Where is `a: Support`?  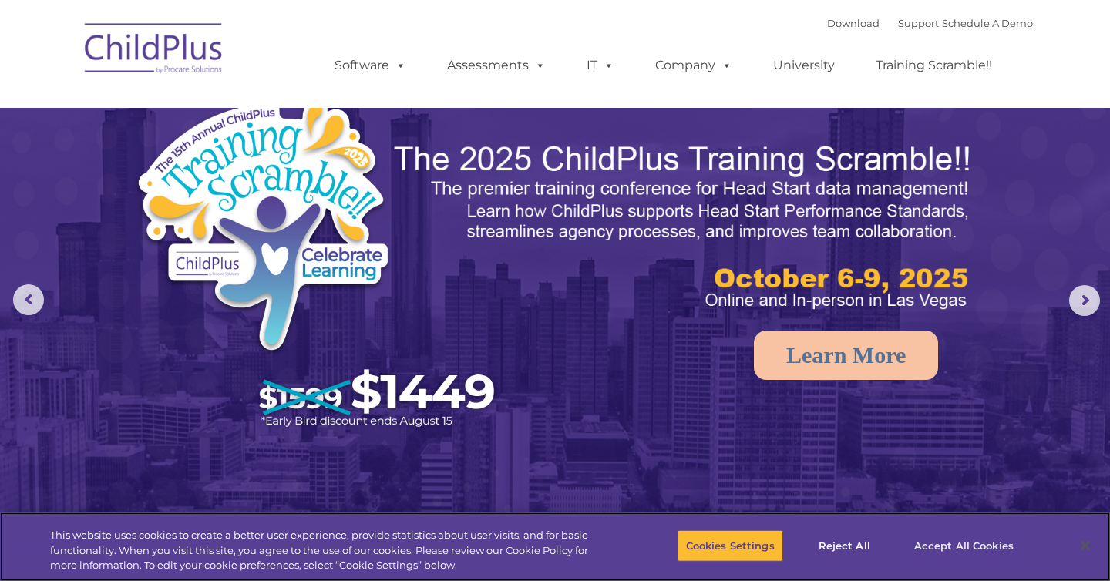
a: Support is located at coordinates (918, 23).